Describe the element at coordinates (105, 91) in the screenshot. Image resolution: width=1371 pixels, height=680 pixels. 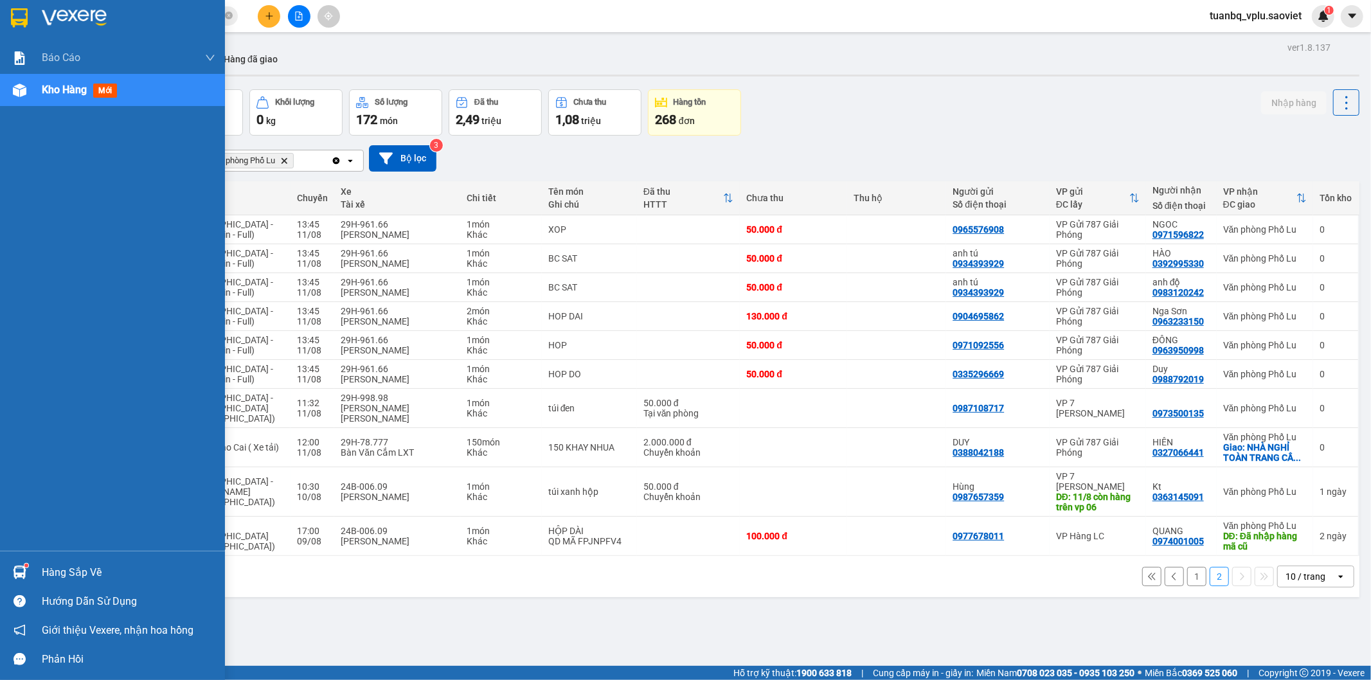
I see `span: mới` at that location.